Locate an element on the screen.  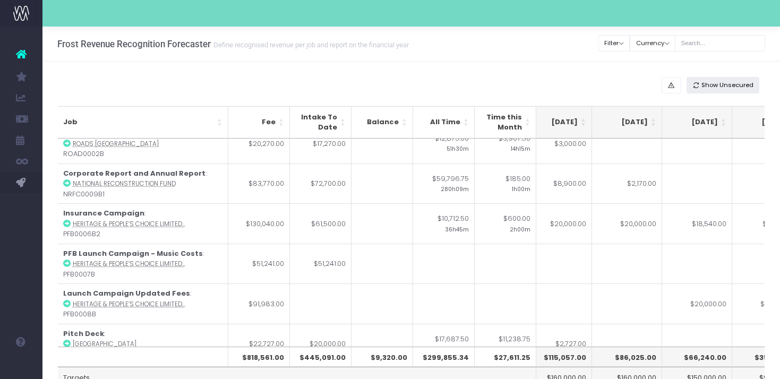
td: : PFB0006B2 is located at coordinates (143, 224).